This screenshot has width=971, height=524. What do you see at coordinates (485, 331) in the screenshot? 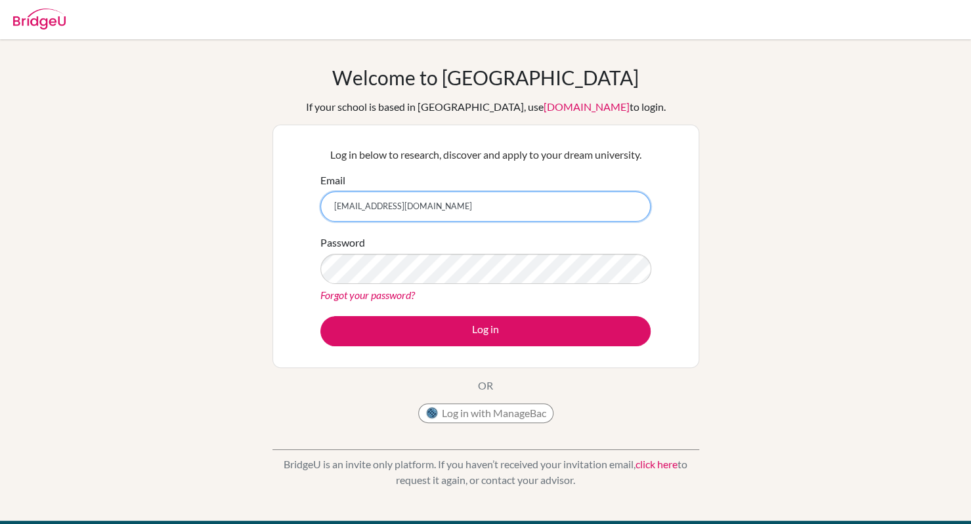
I see `button: Log in` at bounding box center [485, 331].